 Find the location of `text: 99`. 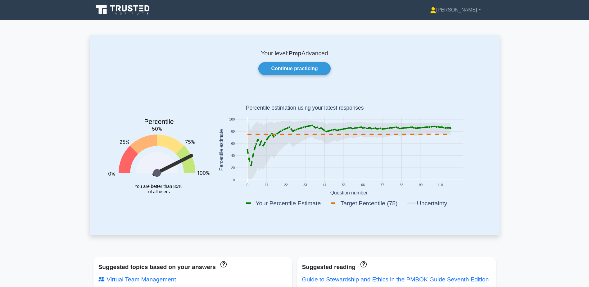

text: 99 is located at coordinates (420, 185).